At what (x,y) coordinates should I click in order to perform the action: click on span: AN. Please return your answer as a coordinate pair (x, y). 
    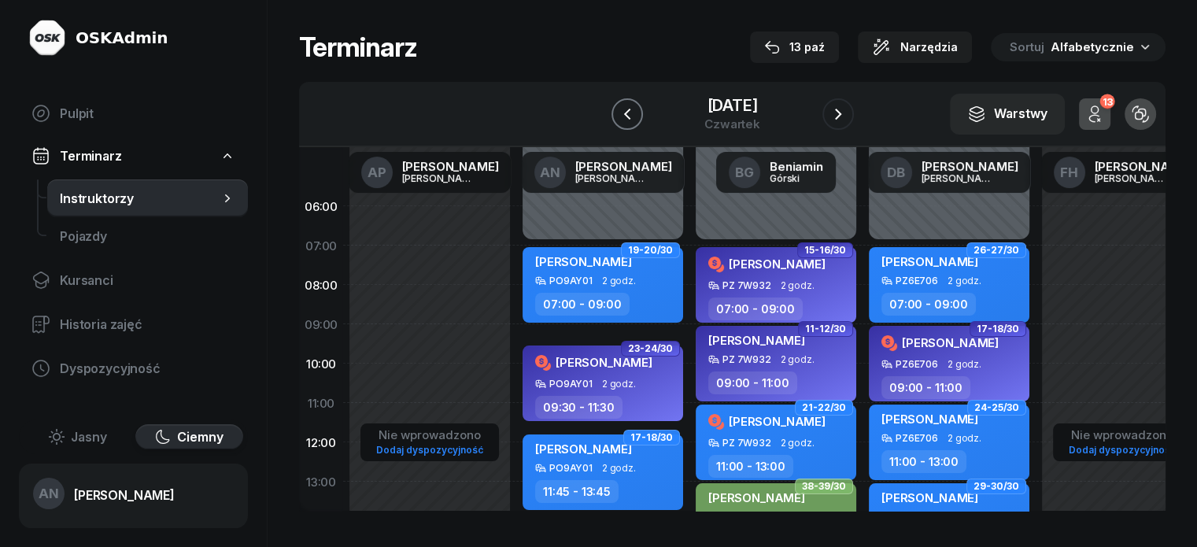
    Looking at the image, I should click on (49, 494).